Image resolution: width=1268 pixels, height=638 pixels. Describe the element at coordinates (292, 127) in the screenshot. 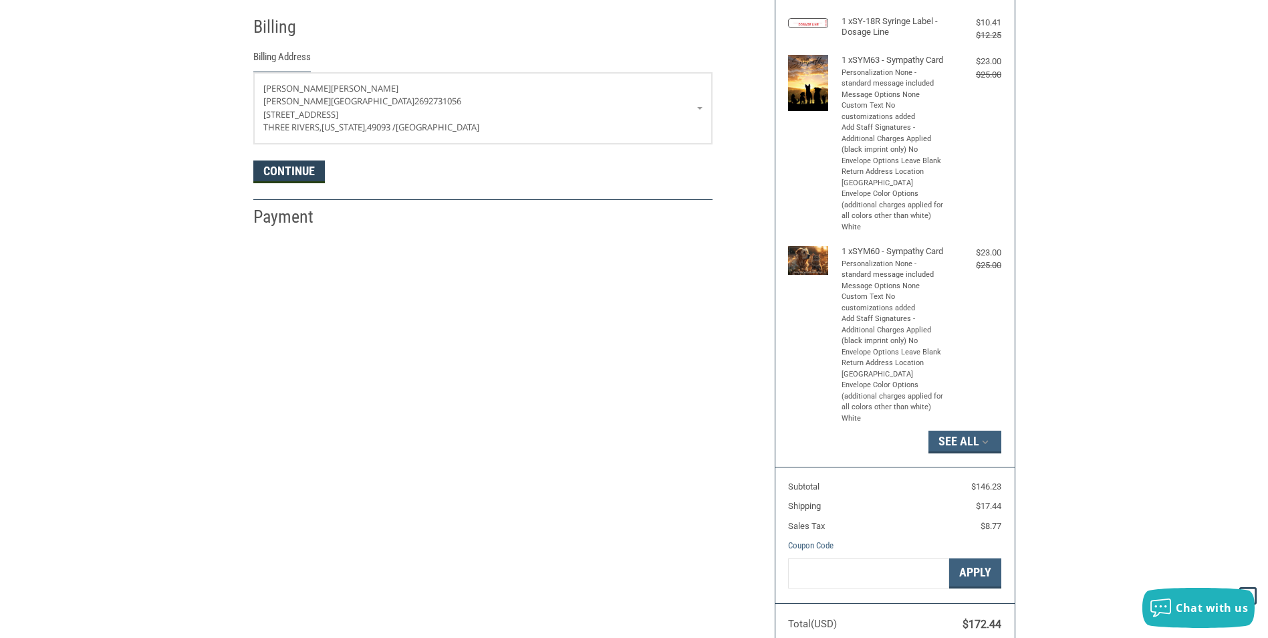

I see `span: Three rivers,` at that location.